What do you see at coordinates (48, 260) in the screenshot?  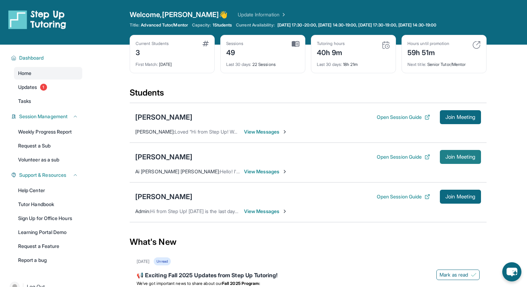 I see `a: Report a bug` at bounding box center [48, 260].